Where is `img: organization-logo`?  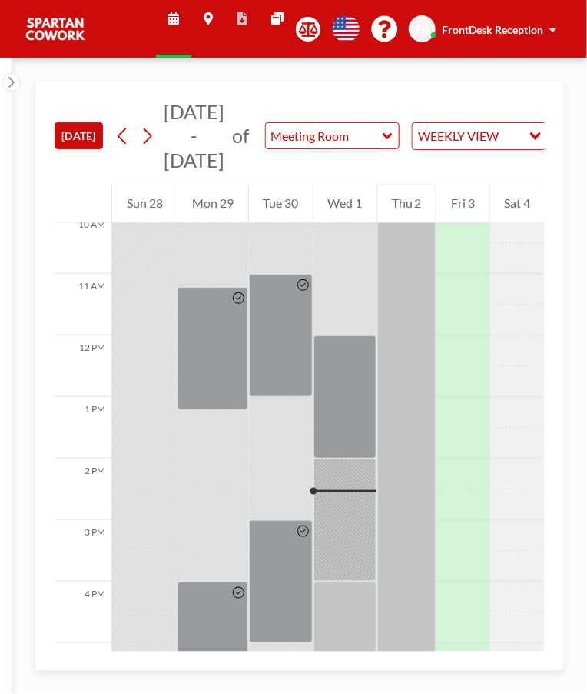
img: organization-logo is located at coordinates (55, 29).